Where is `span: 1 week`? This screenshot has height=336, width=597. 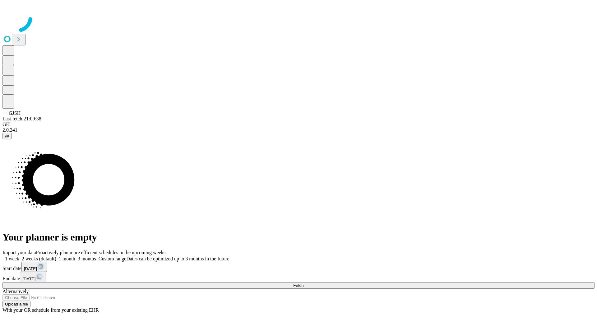
span: 1 week is located at coordinates (12, 259).